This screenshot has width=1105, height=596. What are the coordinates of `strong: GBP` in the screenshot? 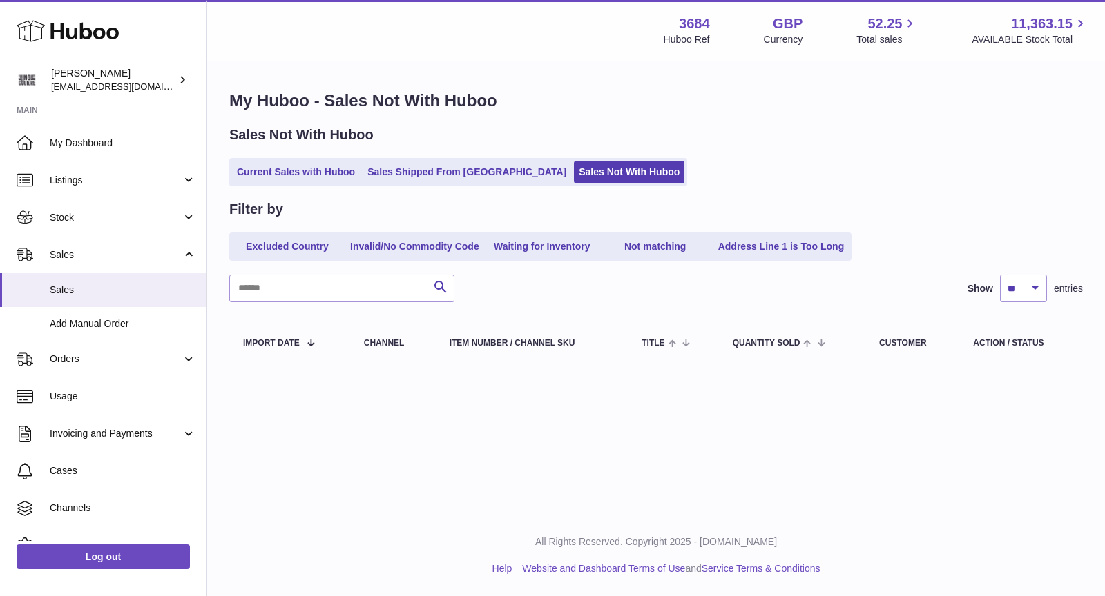 It's located at (787, 23).